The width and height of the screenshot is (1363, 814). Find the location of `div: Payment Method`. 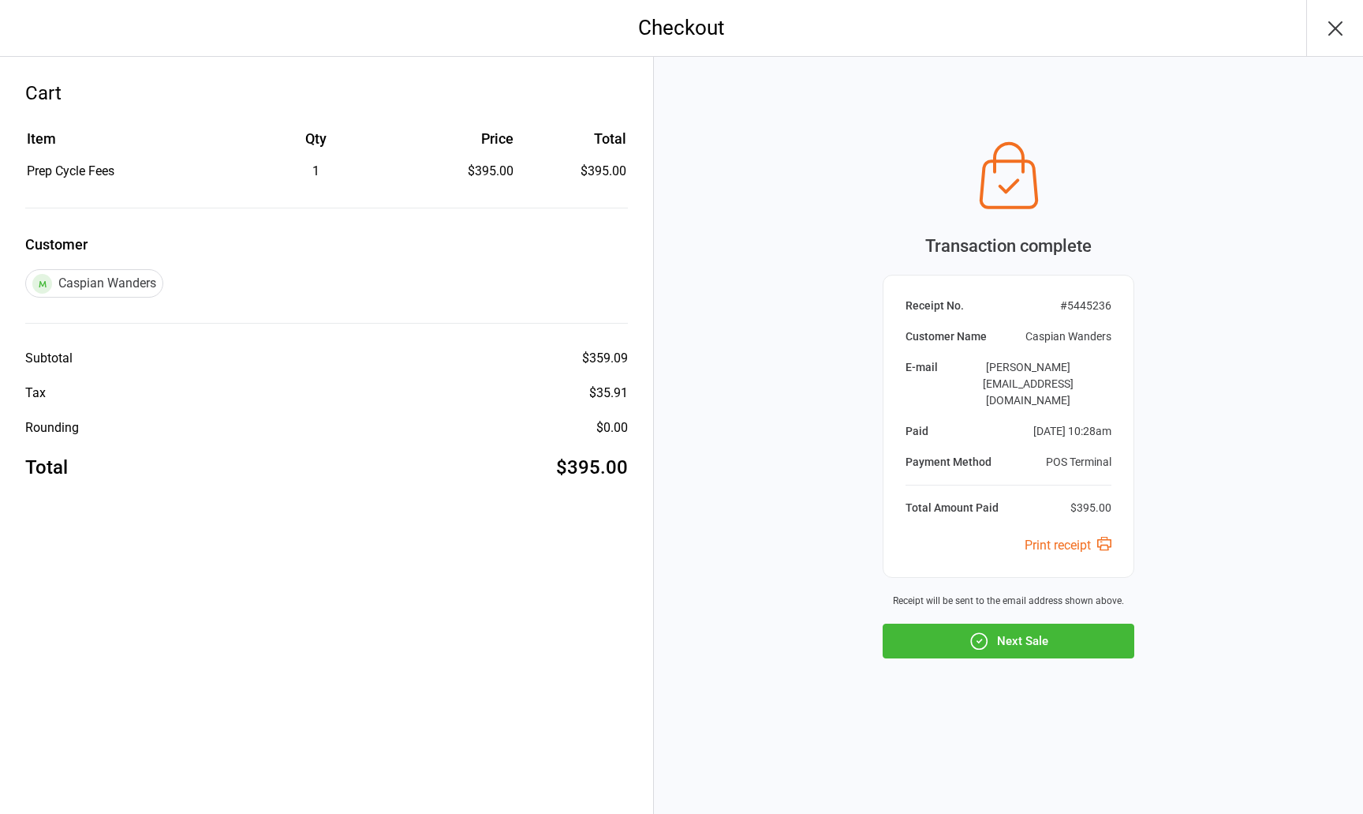

div: Payment Method is located at coordinates (948, 462).